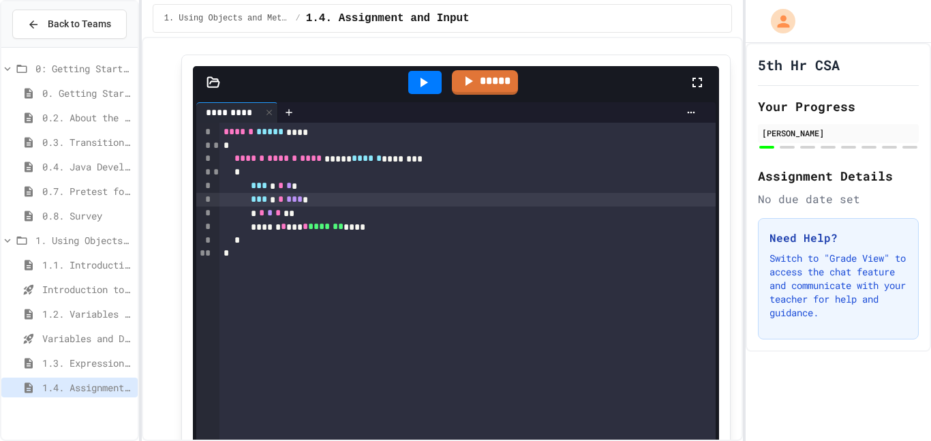  What do you see at coordinates (778, 21) in the screenshot?
I see `div: My Account` at bounding box center [778, 21].